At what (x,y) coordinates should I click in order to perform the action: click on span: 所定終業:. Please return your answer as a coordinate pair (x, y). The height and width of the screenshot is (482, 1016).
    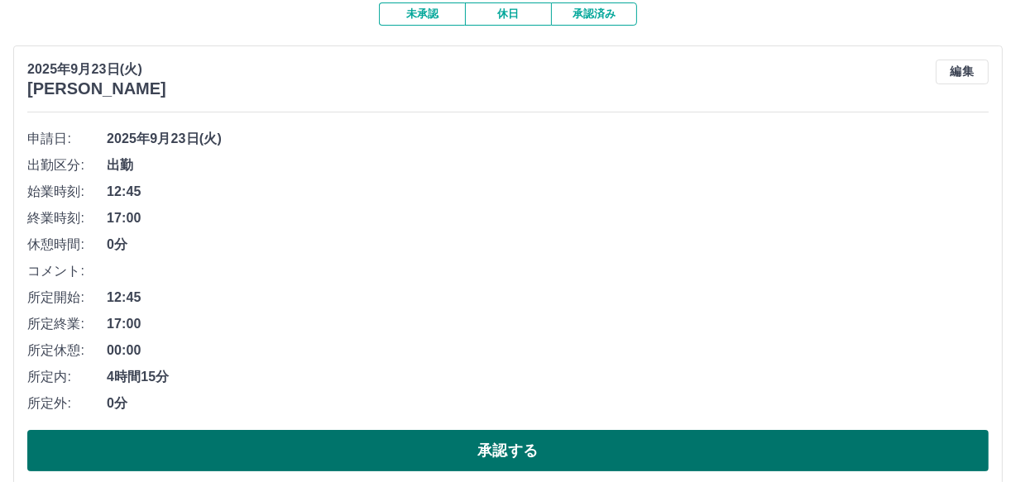
    Looking at the image, I should click on (67, 324).